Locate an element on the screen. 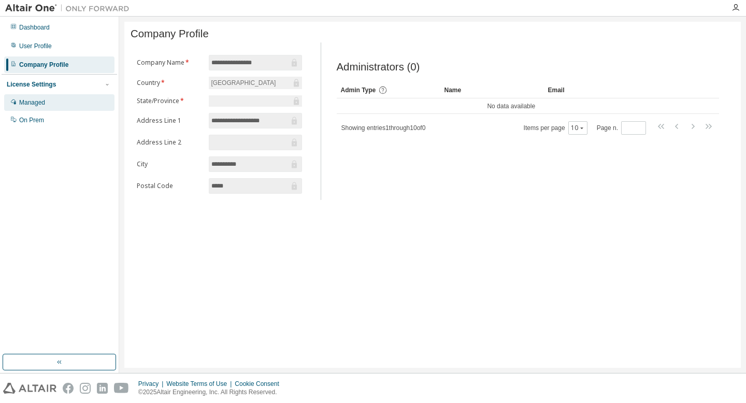 The width and height of the screenshot is (746, 403). label: State/Province is located at coordinates (169, 101).